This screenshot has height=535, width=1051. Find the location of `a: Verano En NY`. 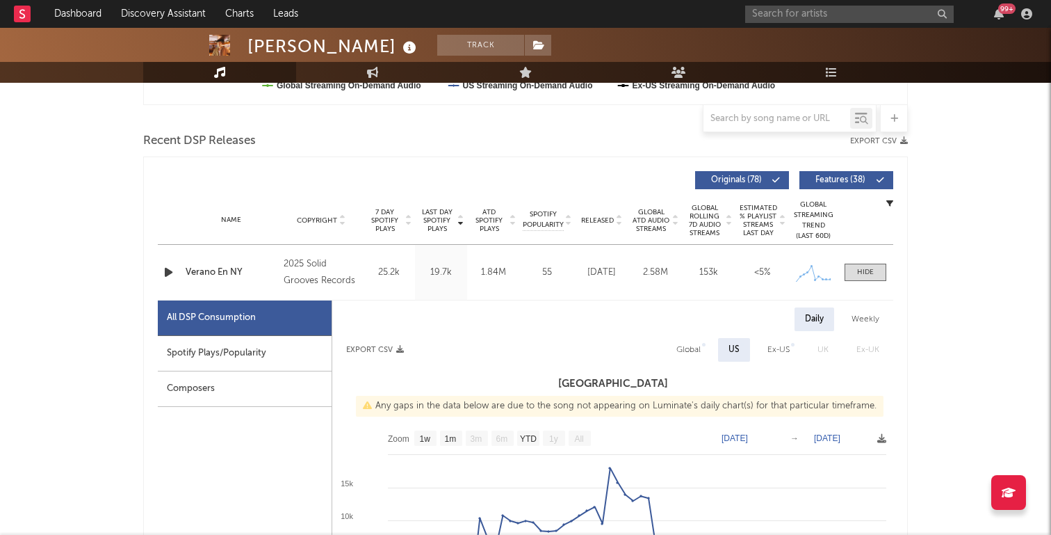

a: Verano En NY is located at coordinates (231, 273).